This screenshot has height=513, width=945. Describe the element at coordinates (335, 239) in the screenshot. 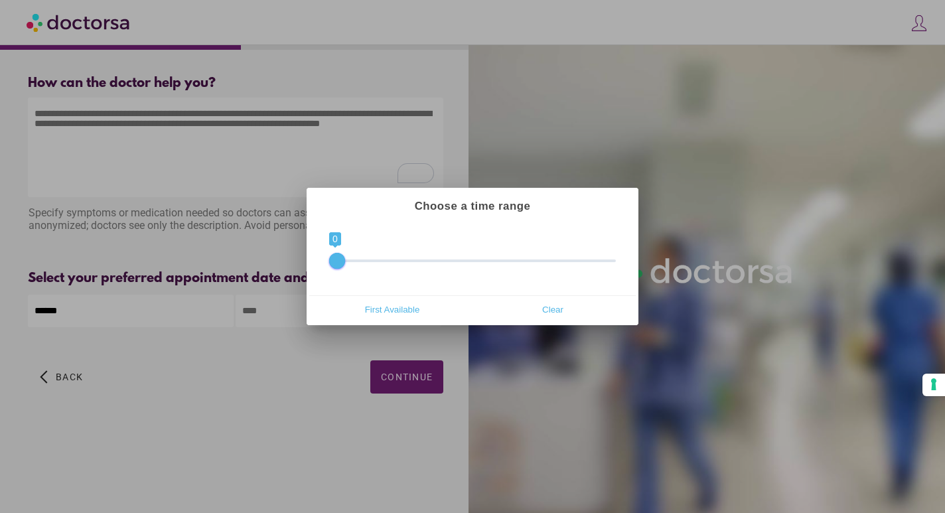

I see `span: 0` at that location.